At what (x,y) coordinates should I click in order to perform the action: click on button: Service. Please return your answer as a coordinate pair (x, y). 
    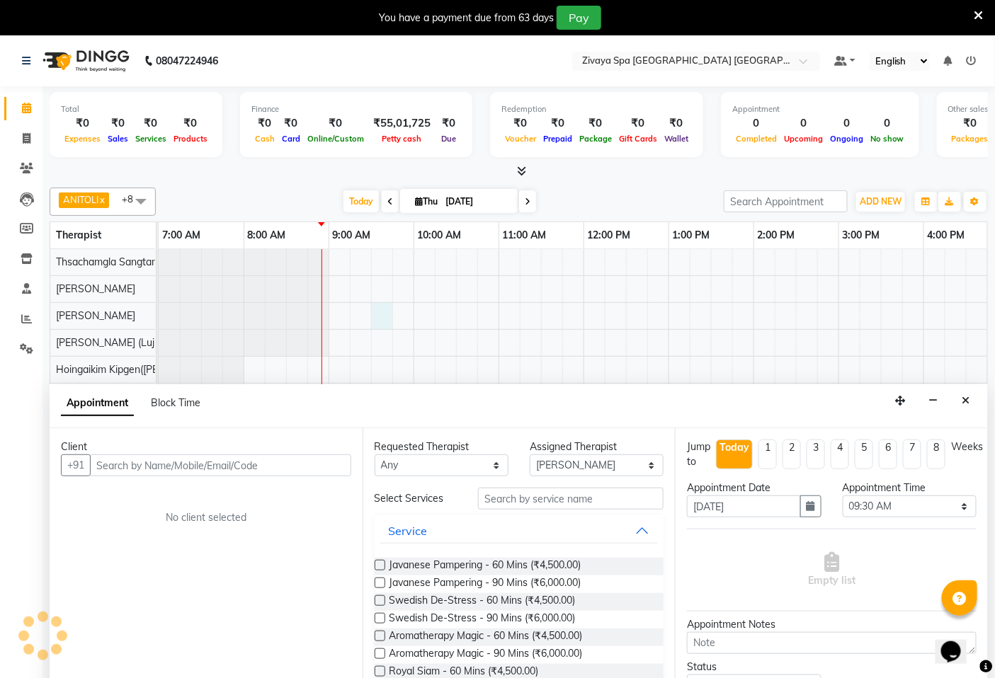
    Looking at the image, I should click on (519, 531).